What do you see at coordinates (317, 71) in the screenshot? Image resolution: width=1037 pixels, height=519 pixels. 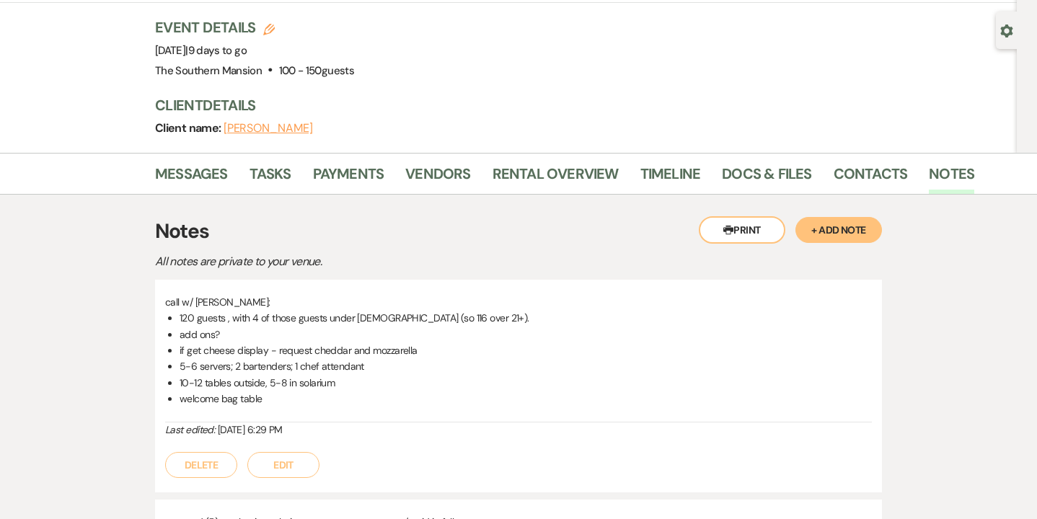 I see `span: 100 - 150 guests` at bounding box center [317, 71].